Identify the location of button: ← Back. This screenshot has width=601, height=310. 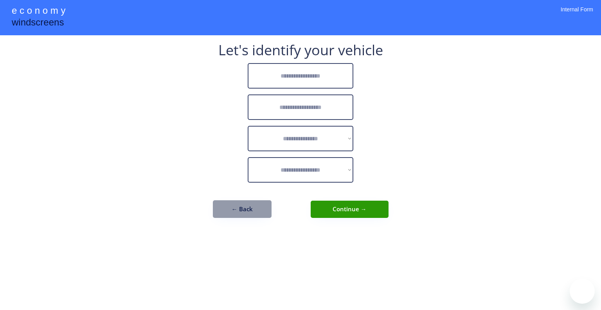
(242, 209).